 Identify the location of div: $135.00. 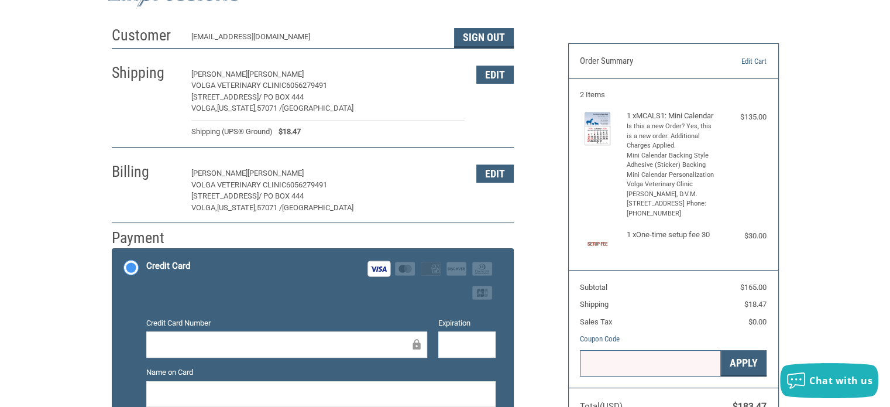
(743, 117).